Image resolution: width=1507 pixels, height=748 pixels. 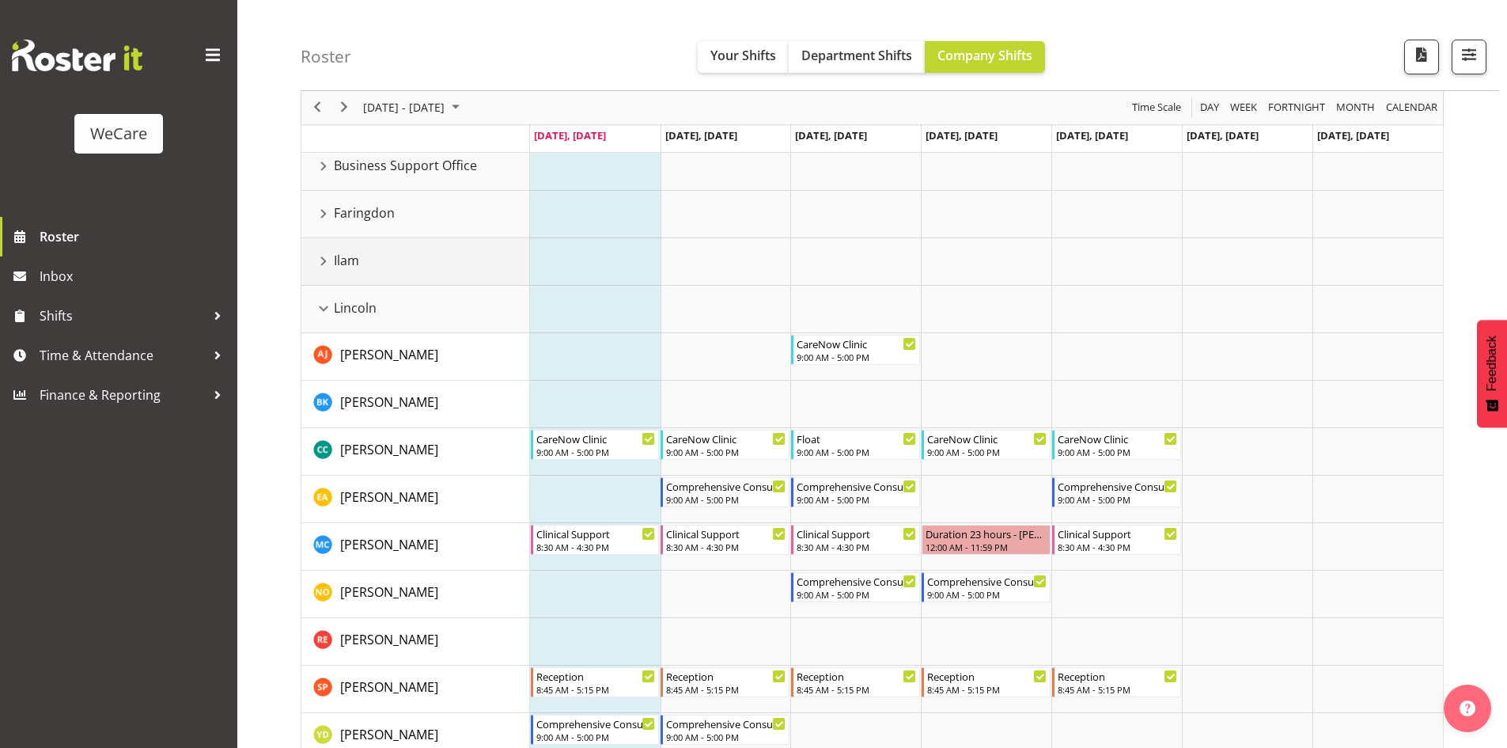 I want to click on span: Faringdon, so click(x=364, y=213).